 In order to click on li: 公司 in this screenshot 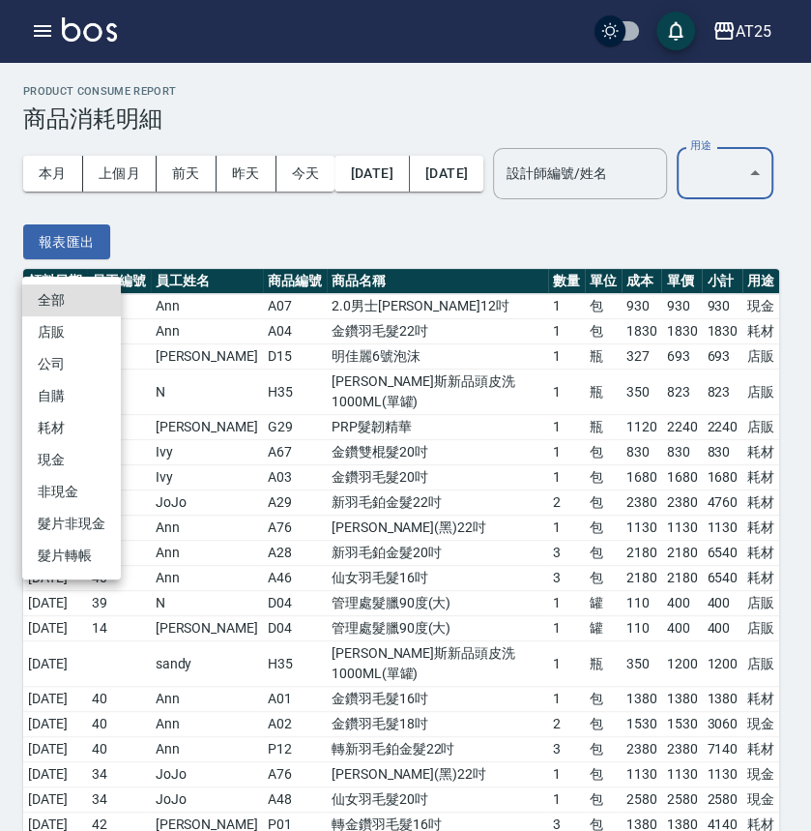, I will do `click(72, 364)`.